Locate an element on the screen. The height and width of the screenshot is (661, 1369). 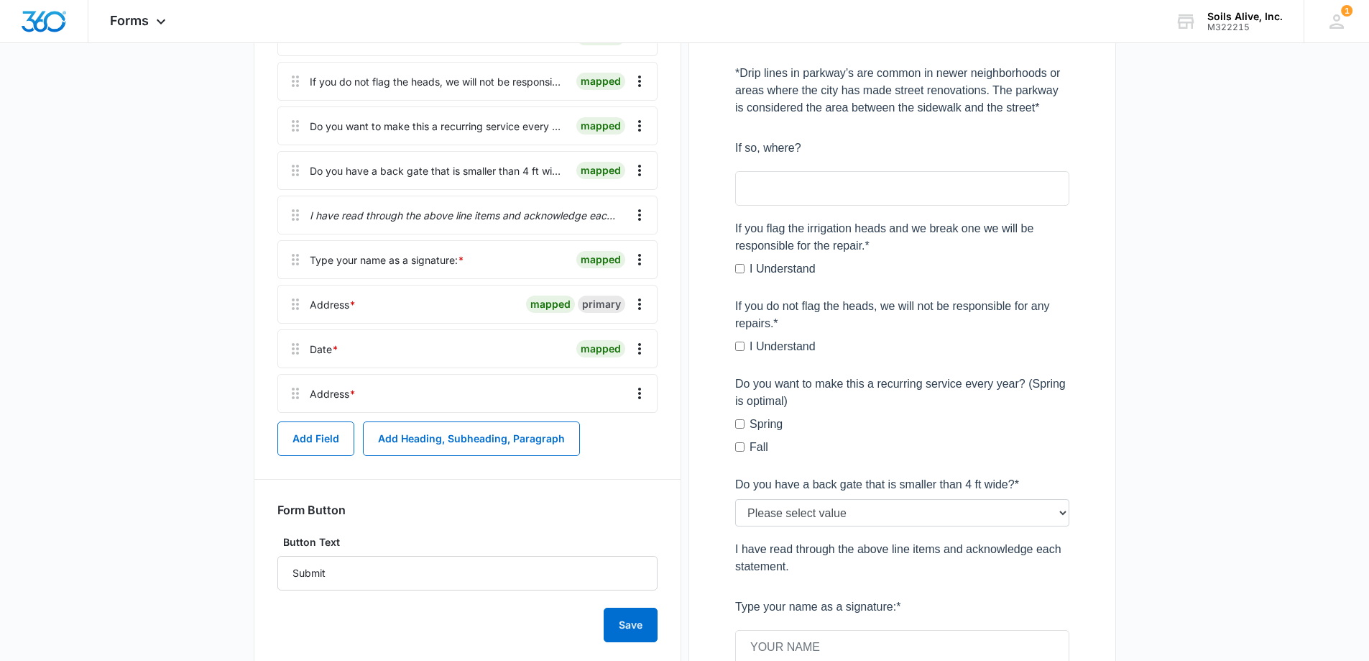
div: account id is located at coordinates (1245, 27).